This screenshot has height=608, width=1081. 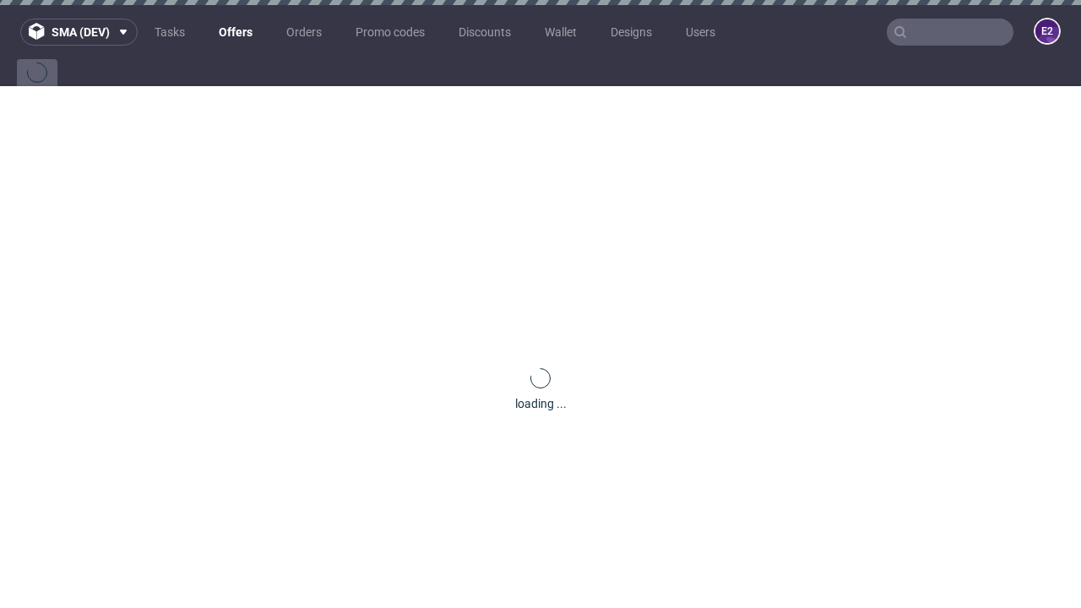 I want to click on a: Wallet, so click(x=561, y=32).